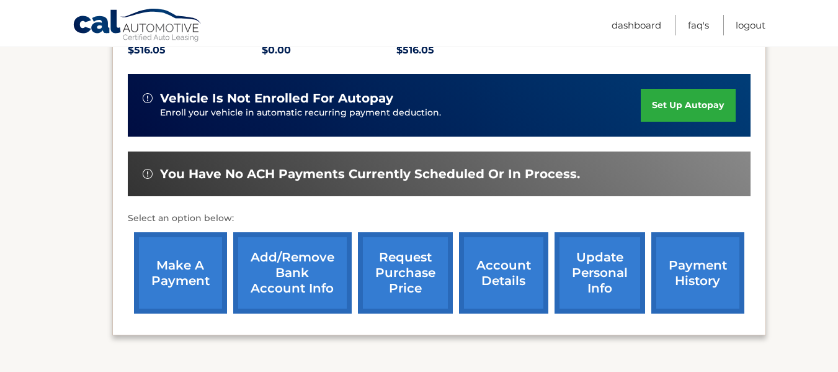  I want to click on a: set up autopay, so click(688, 105).